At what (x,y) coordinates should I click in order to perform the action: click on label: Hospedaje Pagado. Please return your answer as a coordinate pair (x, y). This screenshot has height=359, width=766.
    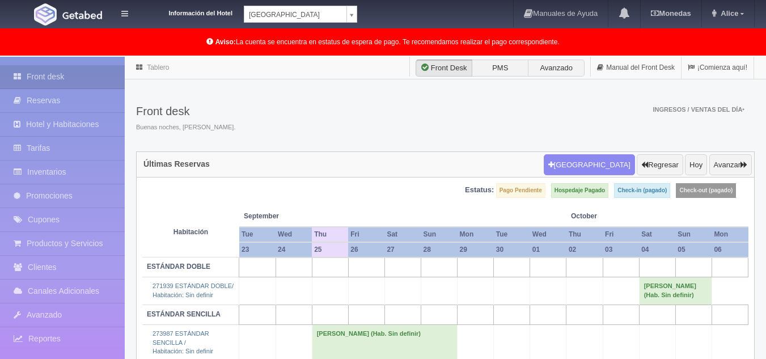
    Looking at the image, I should click on (579, 190).